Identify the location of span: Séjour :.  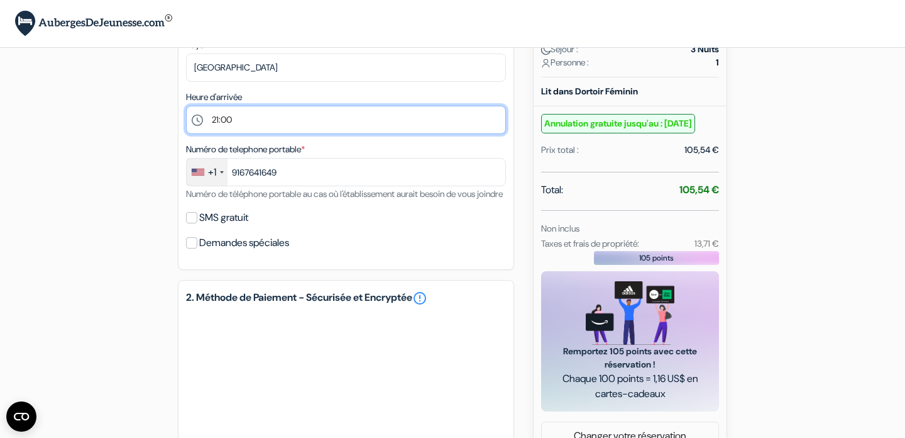
(560, 49).